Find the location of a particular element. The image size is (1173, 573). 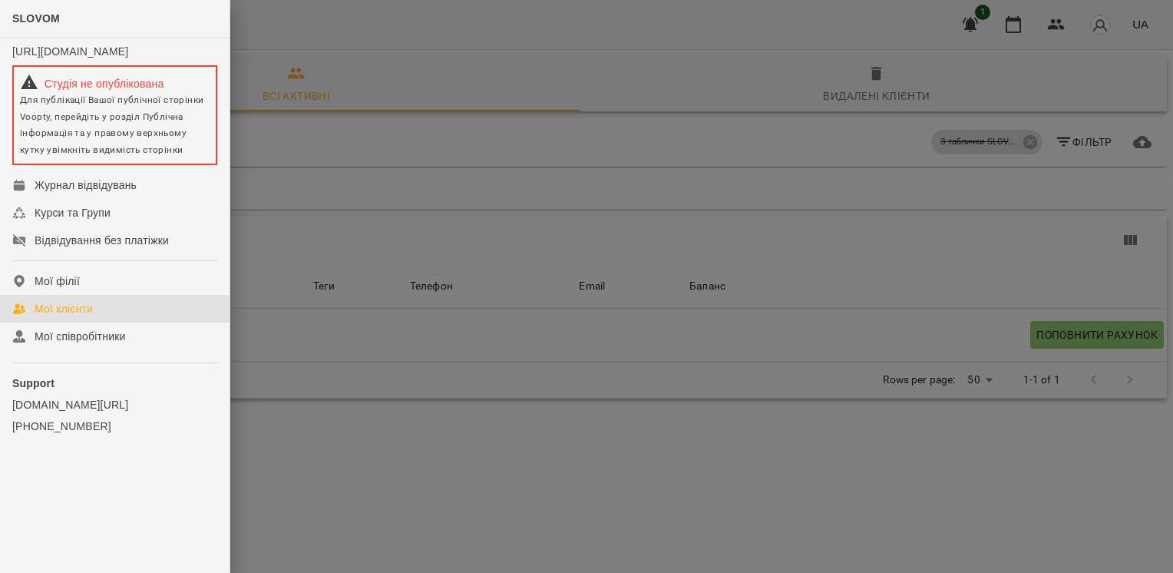

span: Для публікації Вашої публічної сторінки Voopty, перейдіть у розділ Публічна інформація та у право... is located at coordinates (111, 124).